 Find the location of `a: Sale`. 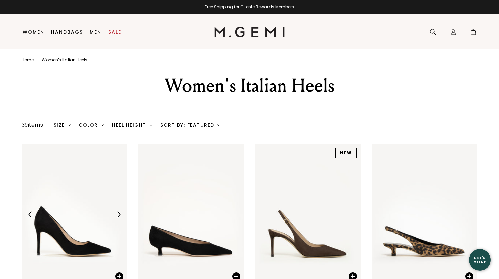

a: Sale is located at coordinates (115, 32).